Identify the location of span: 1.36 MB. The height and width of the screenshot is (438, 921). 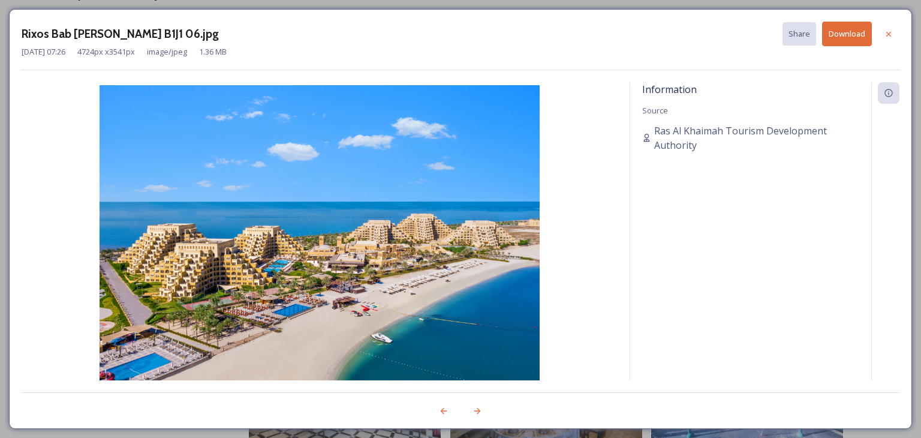
(213, 52).